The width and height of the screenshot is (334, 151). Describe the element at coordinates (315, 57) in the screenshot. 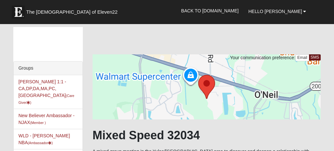

I see `a: SMS` at that location.